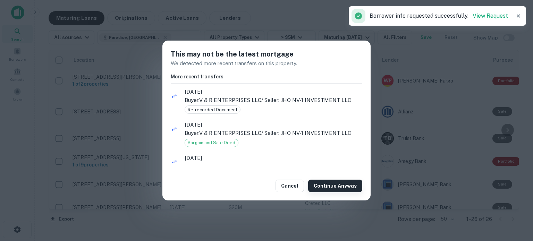 The width and height of the screenshot is (533, 241). What do you see at coordinates (211, 143) in the screenshot?
I see `div: Bargain and Sale Deed` at bounding box center [211, 143].